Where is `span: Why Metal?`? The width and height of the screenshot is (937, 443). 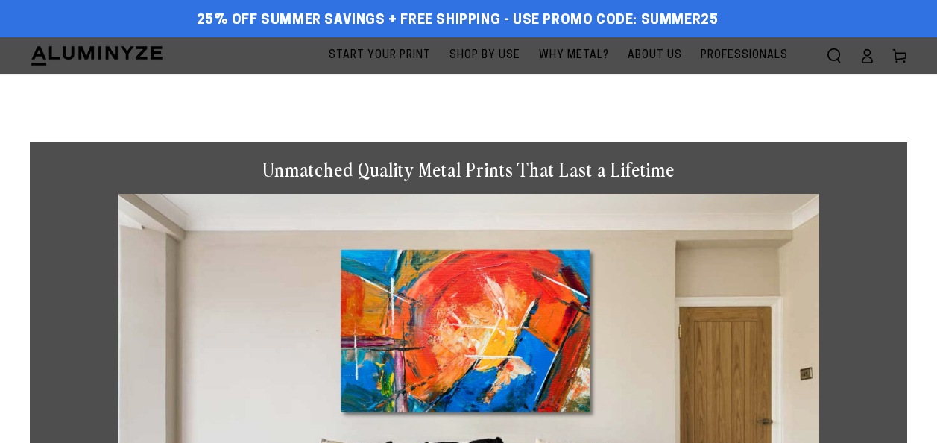 span: Why Metal? is located at coordinates (574, 55).